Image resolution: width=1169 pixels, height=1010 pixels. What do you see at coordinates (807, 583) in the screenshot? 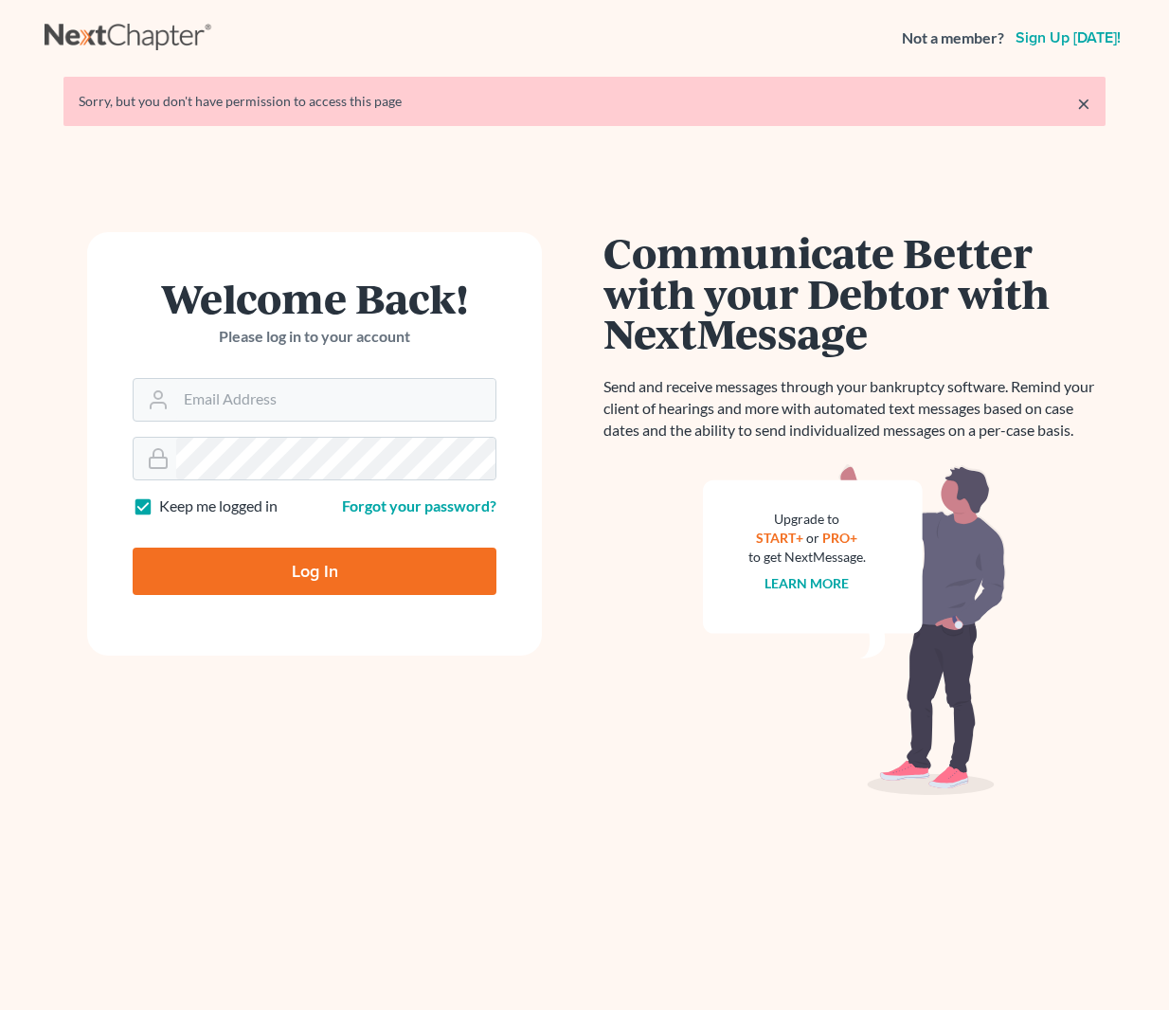
I see `a: Learn more` at bounding box center [807, 583].